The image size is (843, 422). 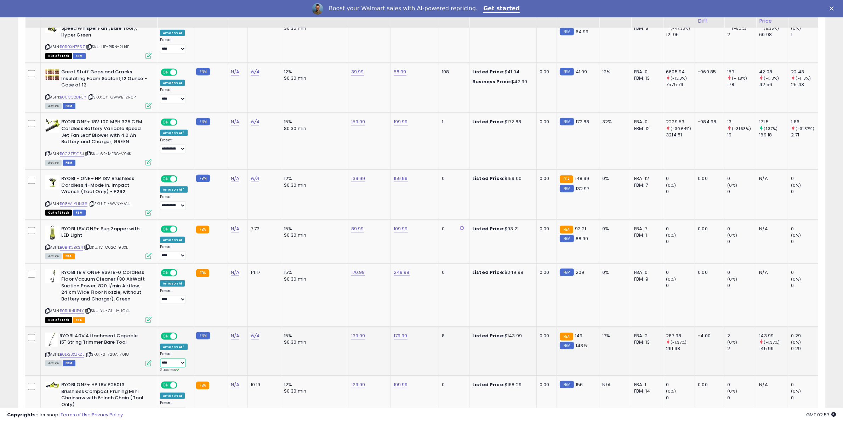 I want to click on div: $249.99, so click(x=502, y=272).